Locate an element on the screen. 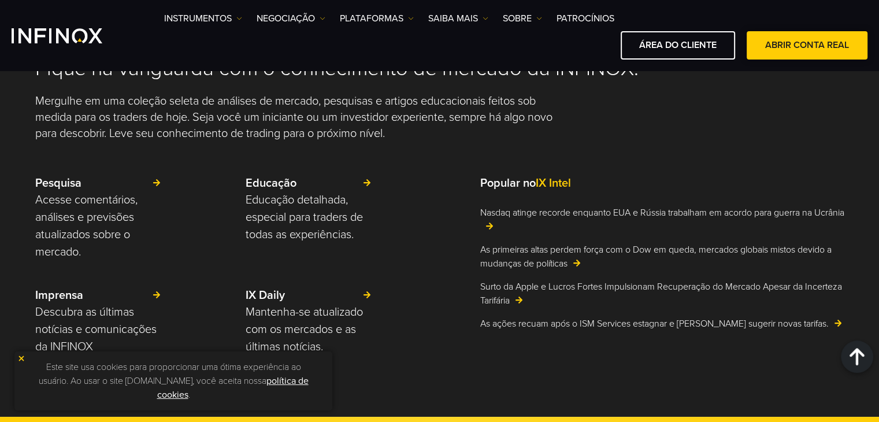  a: Imprensa Descubra as últimas notícias e comunicações da INFINOX is located at coordinates (98, 321).